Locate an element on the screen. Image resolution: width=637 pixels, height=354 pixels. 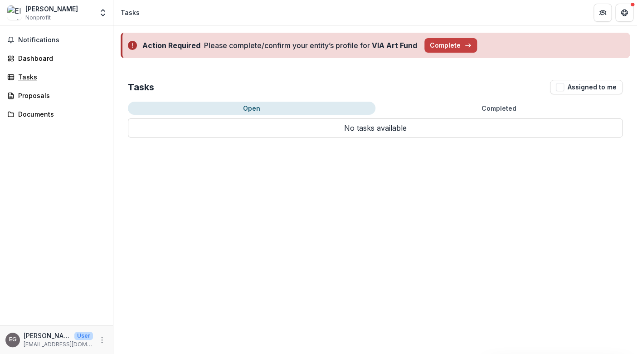
button: Complete is located at coordinates (451, 45).